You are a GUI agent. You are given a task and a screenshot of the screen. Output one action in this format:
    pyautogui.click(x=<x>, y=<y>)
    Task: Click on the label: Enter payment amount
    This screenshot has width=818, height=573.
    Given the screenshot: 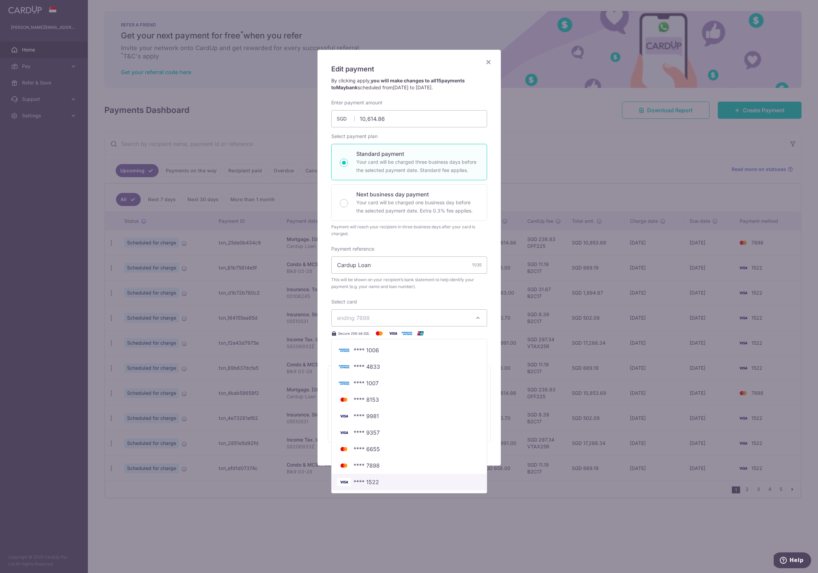 What is the action you would take?
    pyautogui.click(x=357, y=103)
    